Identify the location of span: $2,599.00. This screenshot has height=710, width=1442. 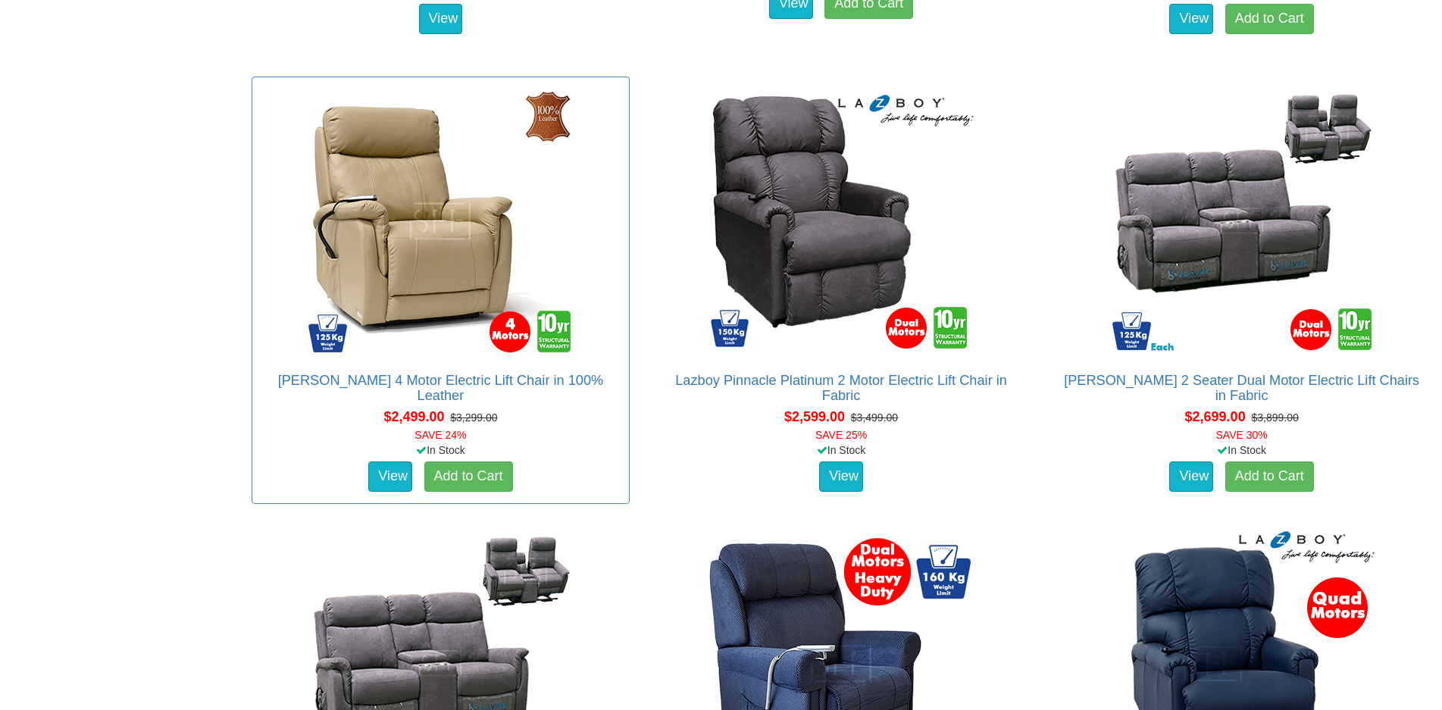
(815, 417).